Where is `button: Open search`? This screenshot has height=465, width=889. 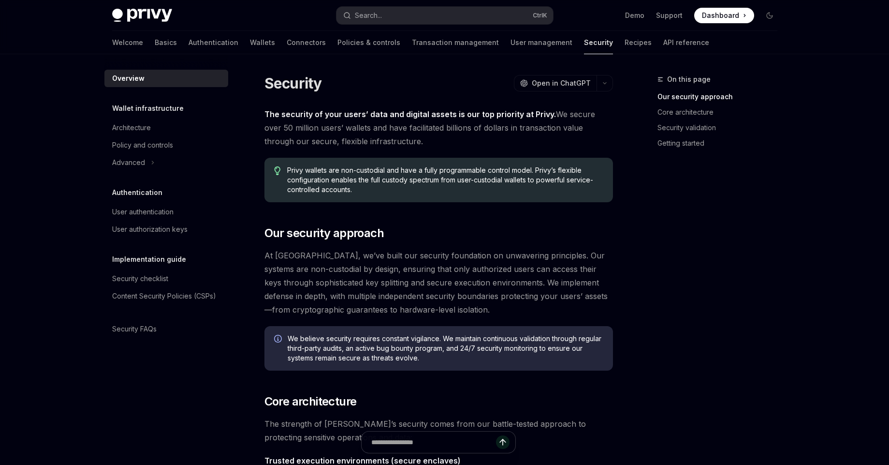
button: Open search is located at coordinates (445, 15).